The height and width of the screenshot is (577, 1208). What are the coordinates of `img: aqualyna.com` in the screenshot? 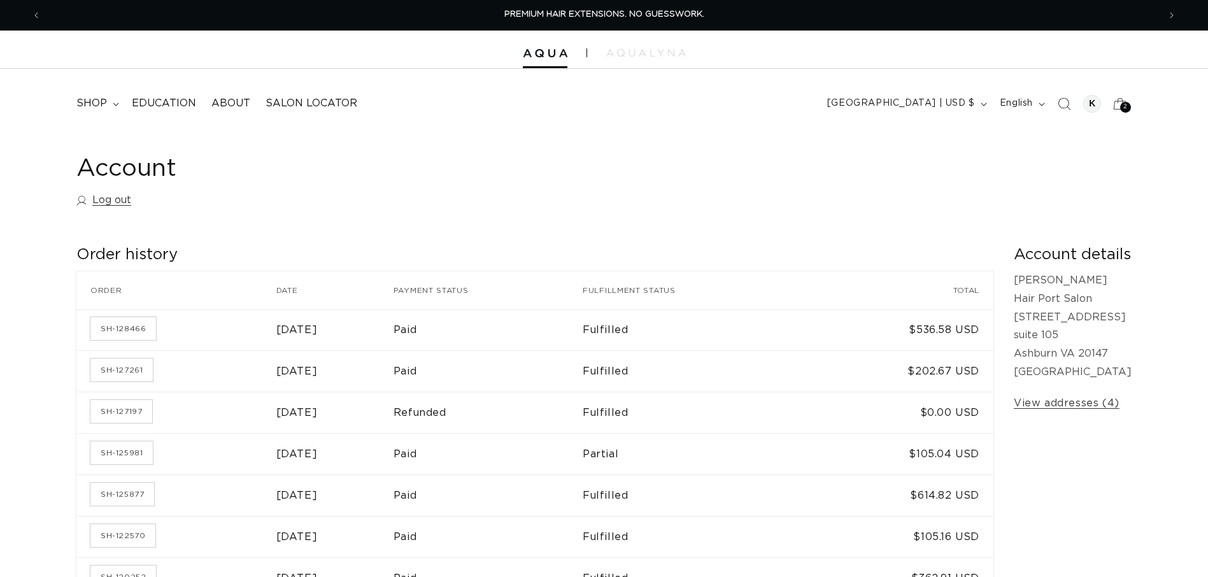 It's located at (646, 53).